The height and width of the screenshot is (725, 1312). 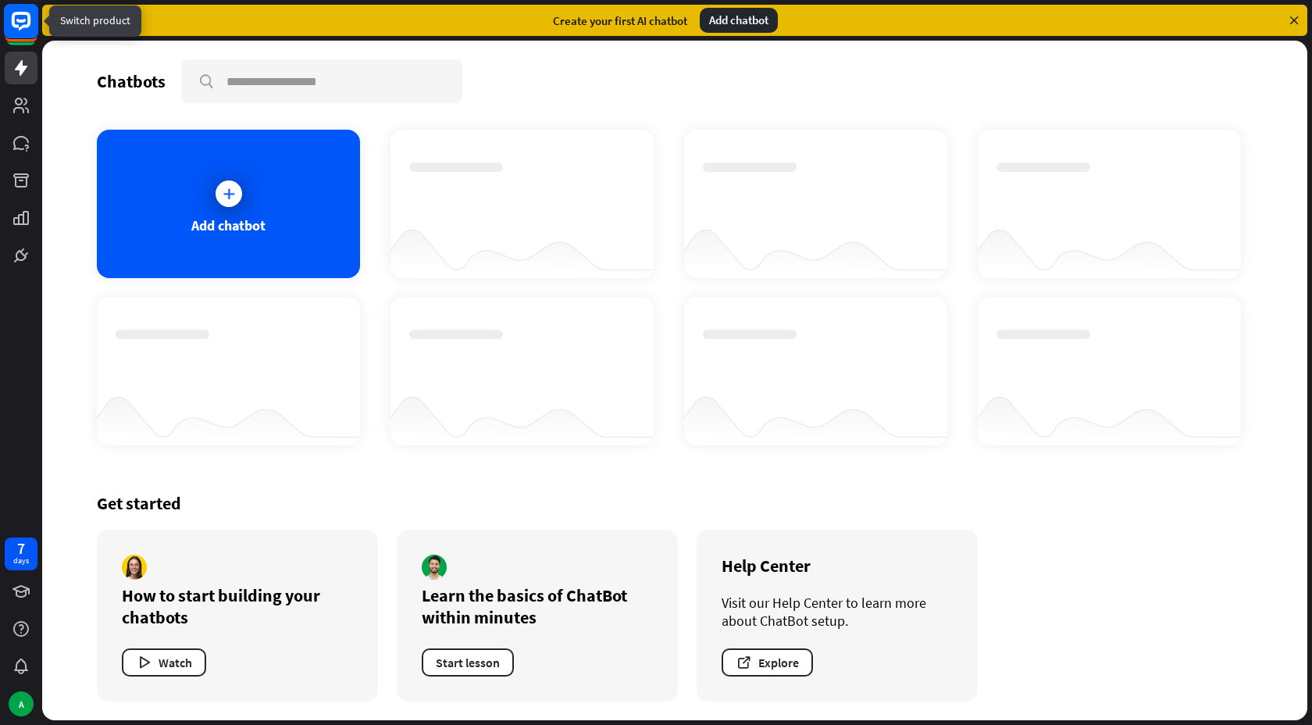 I want to click on div: Create your first AI chatbot, so click(x=620, y=20).